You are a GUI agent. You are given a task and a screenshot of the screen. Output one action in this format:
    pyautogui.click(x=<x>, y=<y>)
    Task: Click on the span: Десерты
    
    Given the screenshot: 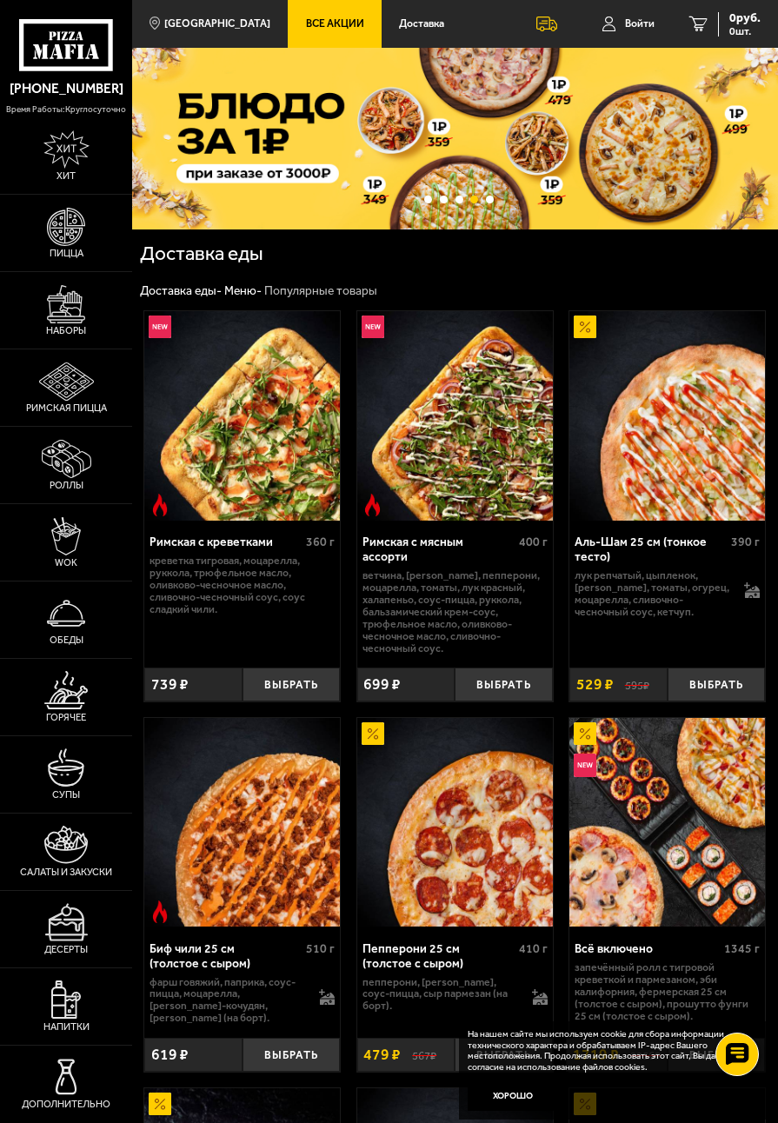 What is the action you would take?
    pyautogui.click(x=66, y=949)
    